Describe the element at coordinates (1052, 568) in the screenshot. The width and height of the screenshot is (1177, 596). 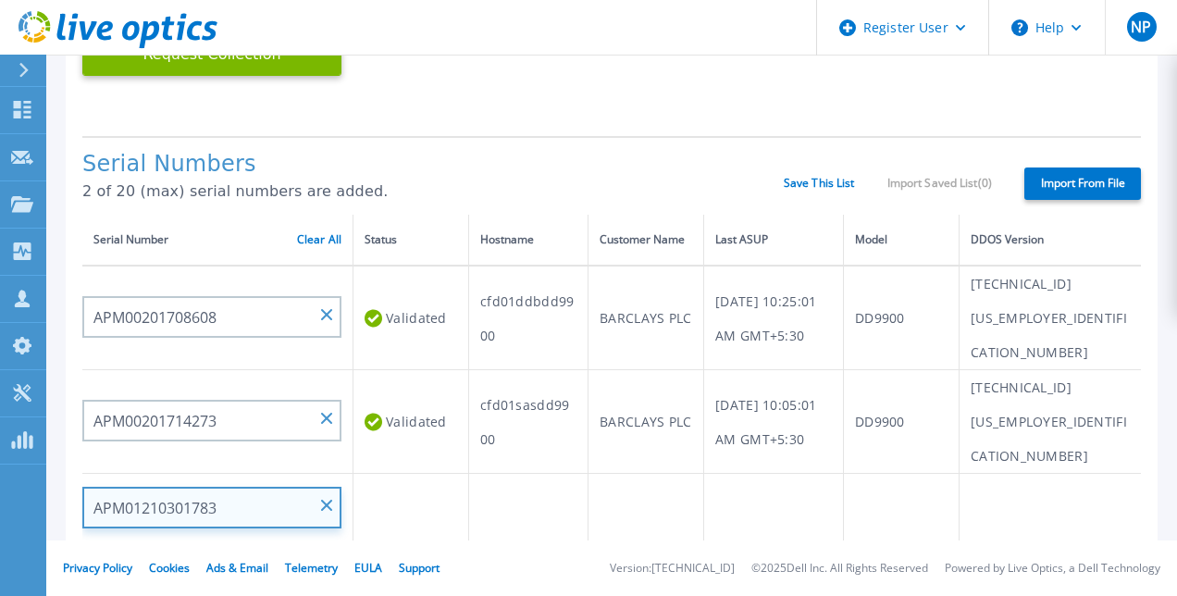
I see `li: Powered by Live Optics, a Dell Technology` at that location.